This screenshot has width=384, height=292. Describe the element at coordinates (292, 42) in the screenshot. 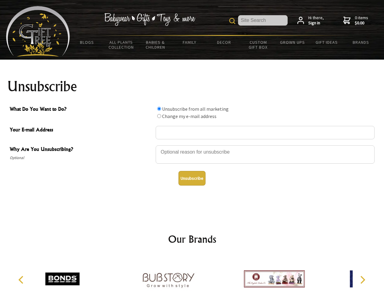

I see `a: Grown Ups` at that location.